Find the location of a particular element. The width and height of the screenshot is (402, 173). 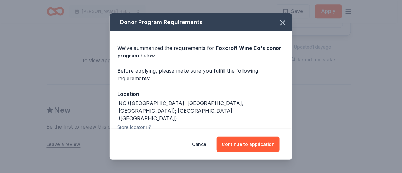

div: Location is located at coordinates (201, 94).